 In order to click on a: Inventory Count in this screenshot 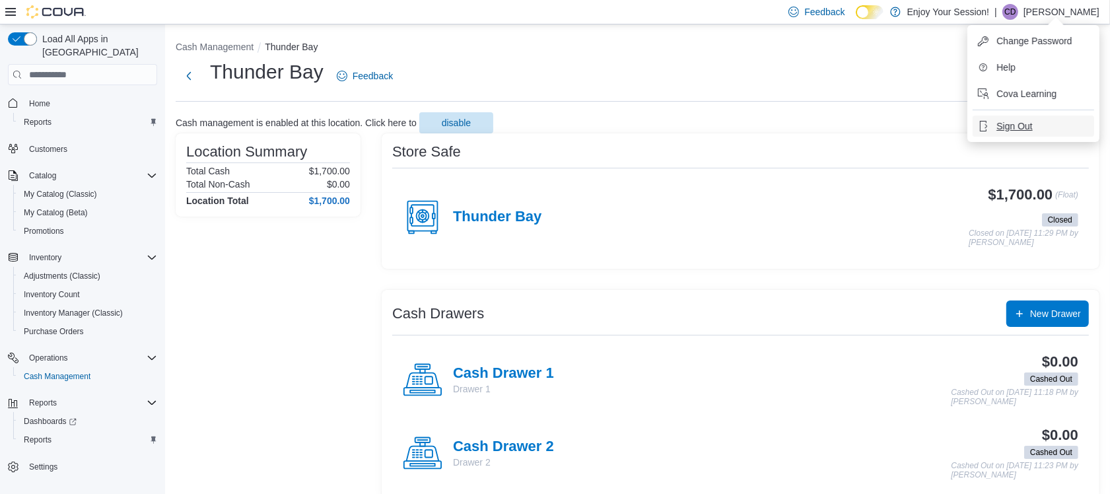, I will do `click(52, 295)`.